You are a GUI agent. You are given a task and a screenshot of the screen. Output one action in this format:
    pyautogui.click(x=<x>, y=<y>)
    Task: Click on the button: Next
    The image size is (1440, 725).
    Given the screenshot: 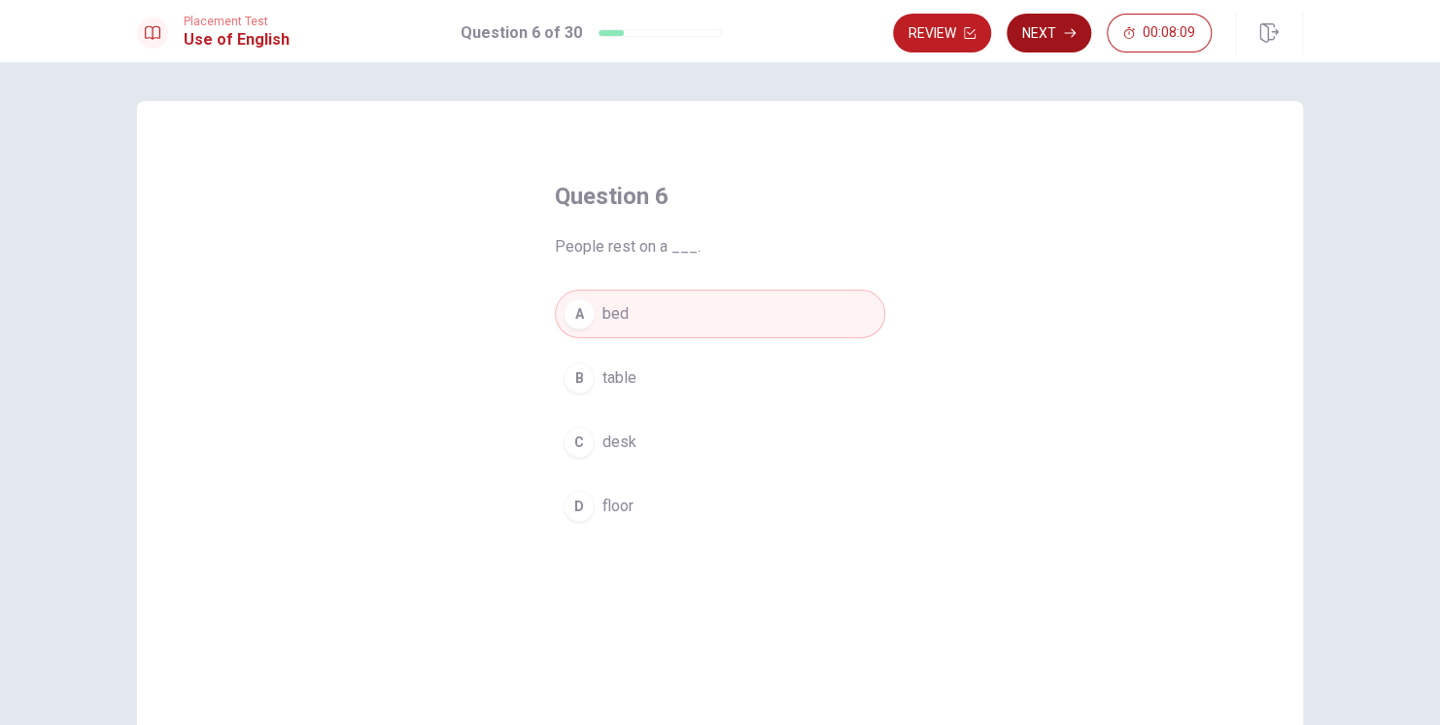 What is the action you would take?
    pyautogui.click(x=1048, y=33)
    